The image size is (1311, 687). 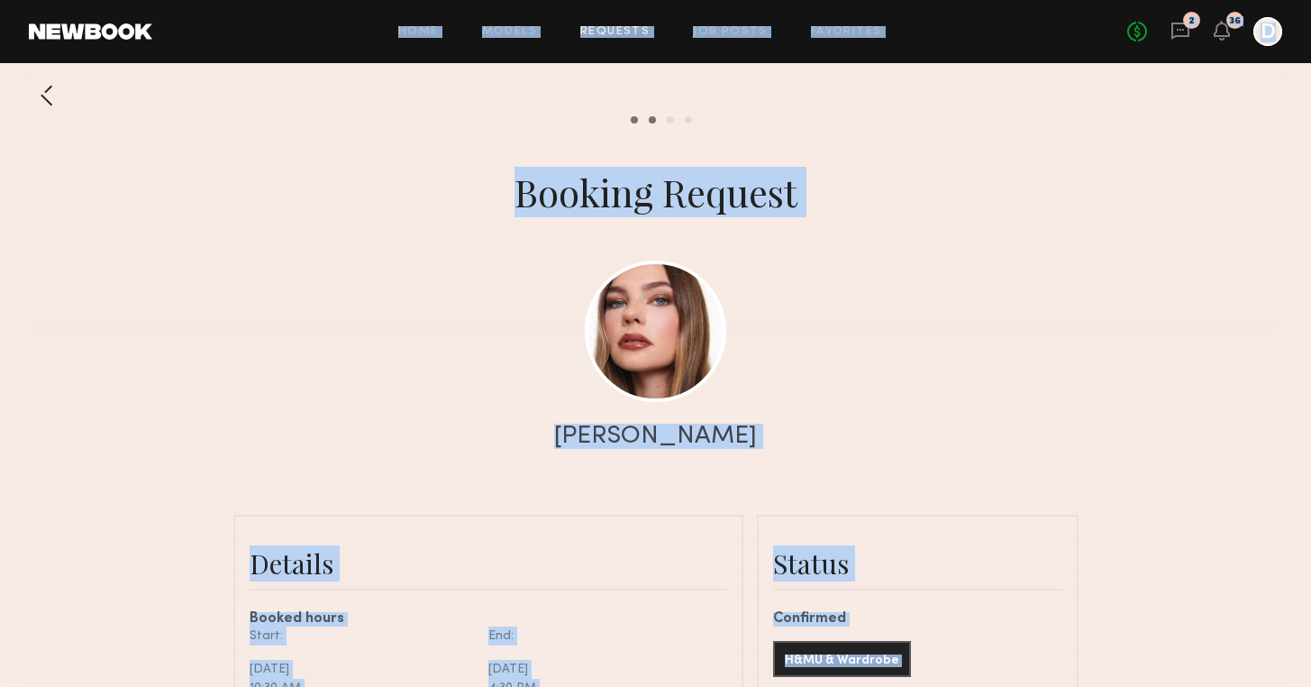 What do you see at coordinates (418, 32) in the screenshot?
I see `a: Home` at bounding box center [418, 32].